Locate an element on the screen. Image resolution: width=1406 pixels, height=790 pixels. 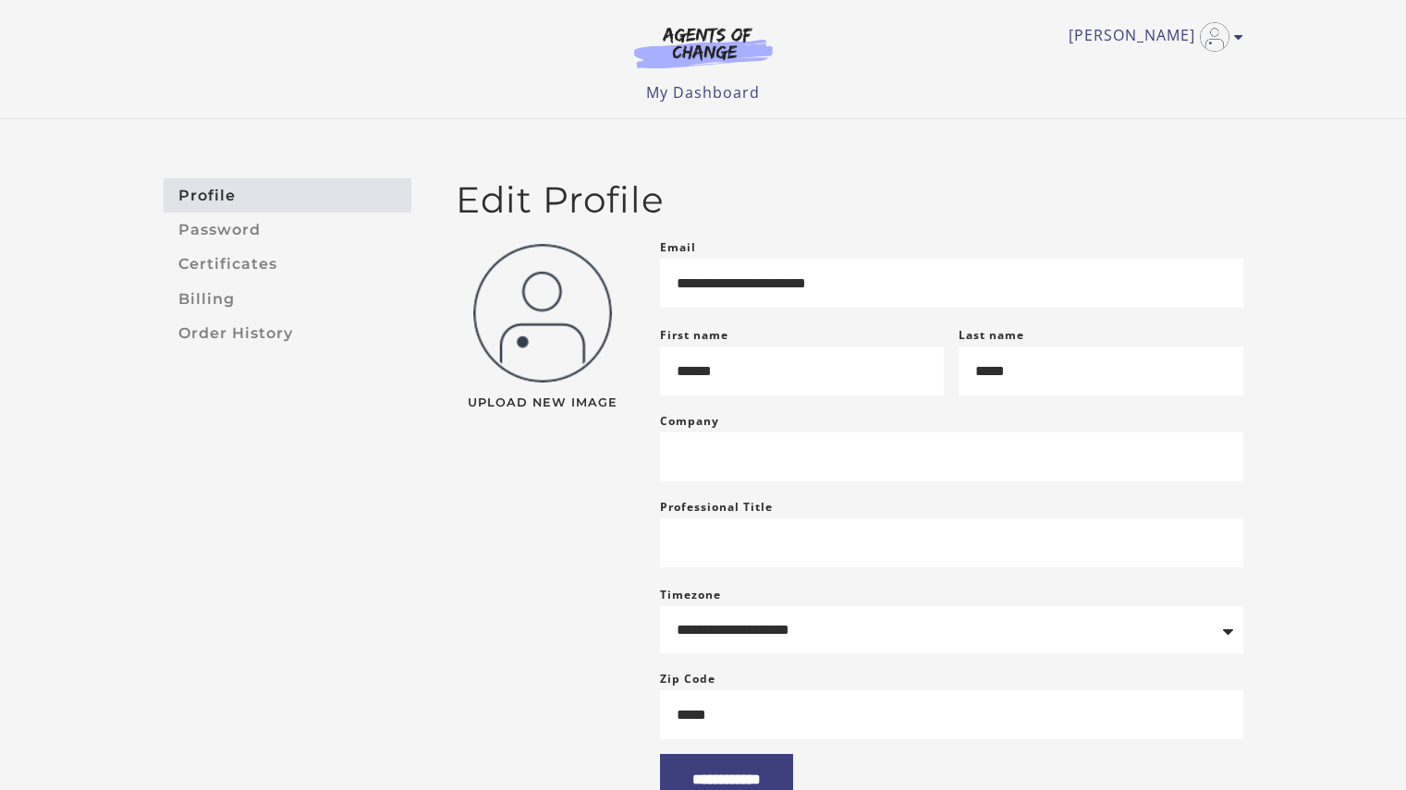
a: Order History is located at coordinates (287, 333).